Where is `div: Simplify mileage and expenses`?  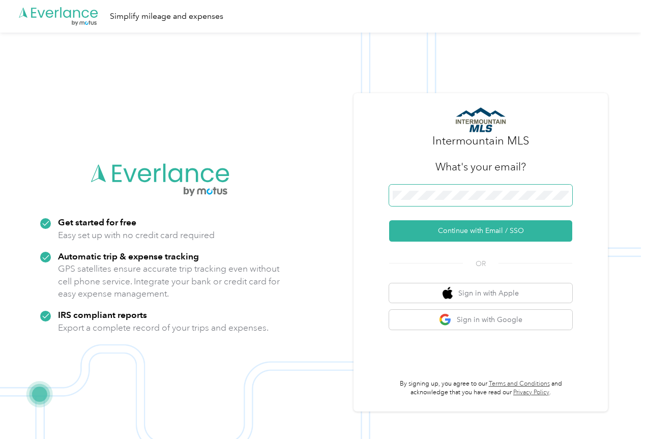 div: Simplify mileage and expenses is located at coordinates (166, 16).